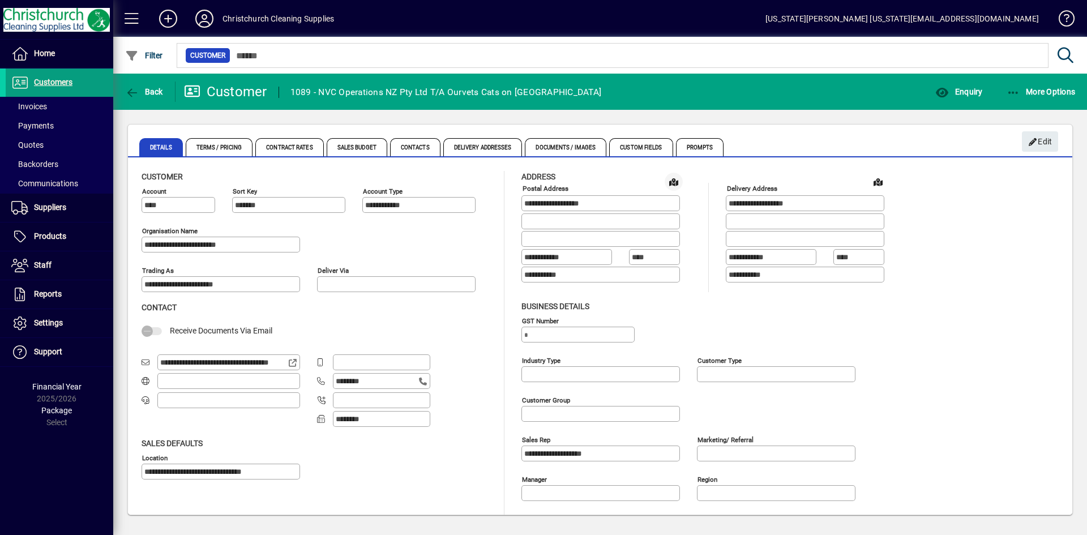 Image resolution: width=1087 pixels, height=535 pixels. What do you see at coordinates (42, 265) in the screenshot?
I see `span: Staff` at bounding box center [42, 265].